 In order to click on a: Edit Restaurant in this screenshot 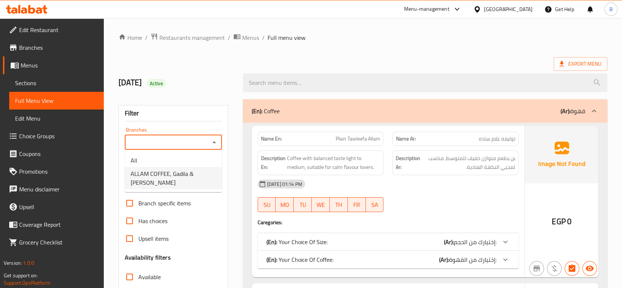, I will do `click(53, 30)`.